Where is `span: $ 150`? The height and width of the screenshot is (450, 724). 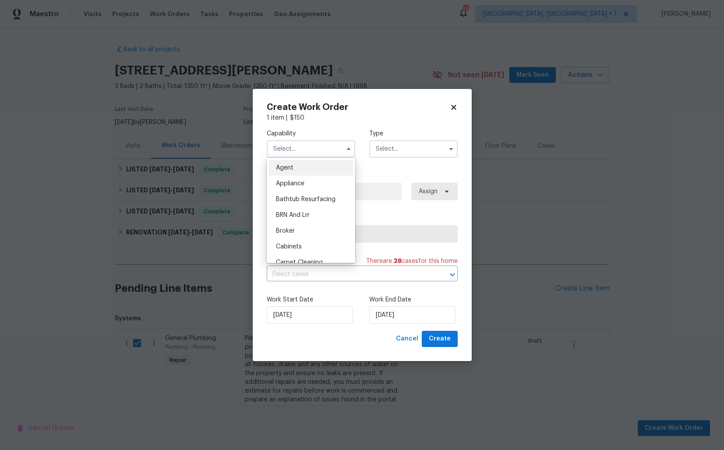
span: $ 150 is located at coordinates (297, 118).